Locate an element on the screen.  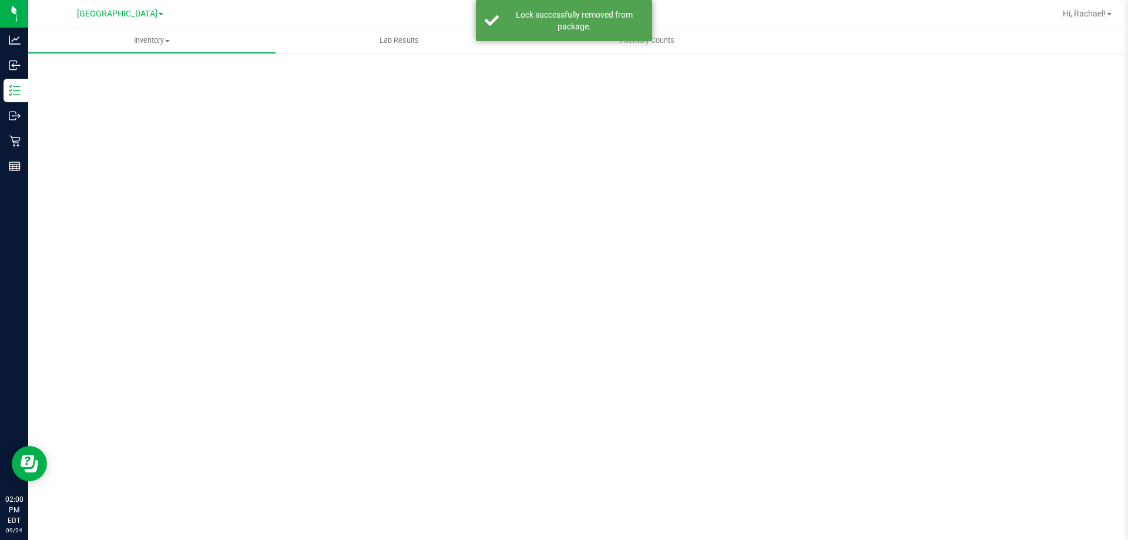
a: Lab Results is located at coordinates (399, 41).